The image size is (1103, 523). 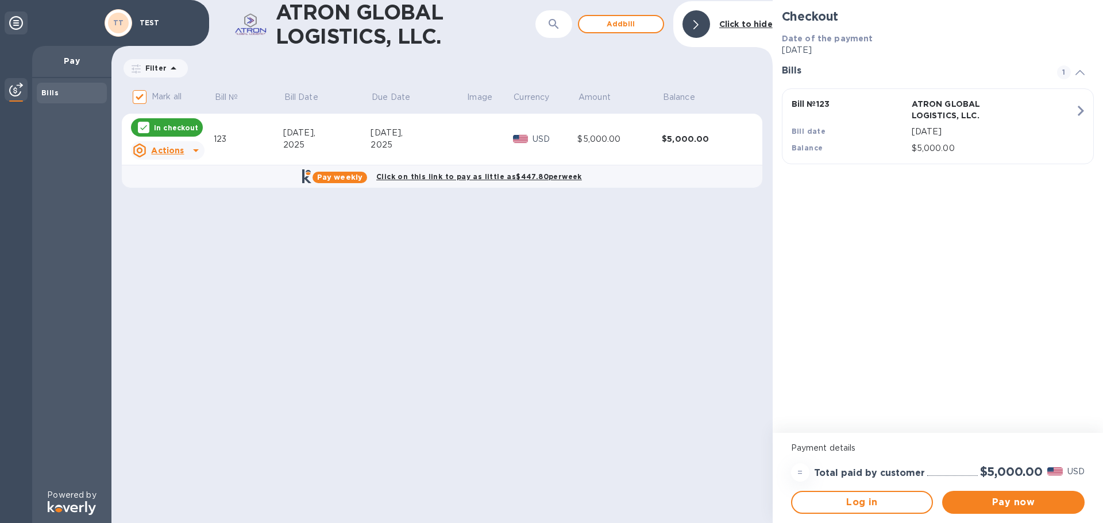 What do you see at coordinates (809, 131) in the screenshot?
I see `b: Bill date` at bounding box center [809, 131].